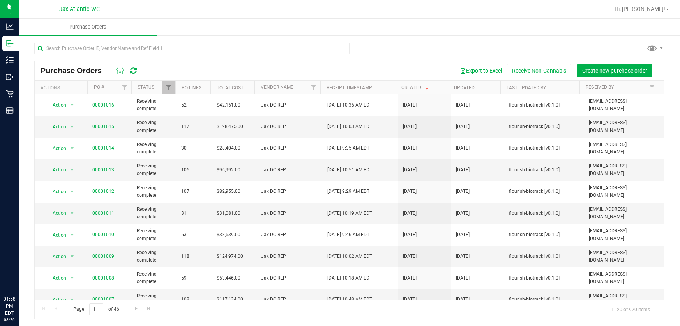 The height and width of the screenshot is (326, 680). Describe the element at coordinates (631, 309) in the screenshot. I see `span: 1 - 20 of 920 items` at that location.